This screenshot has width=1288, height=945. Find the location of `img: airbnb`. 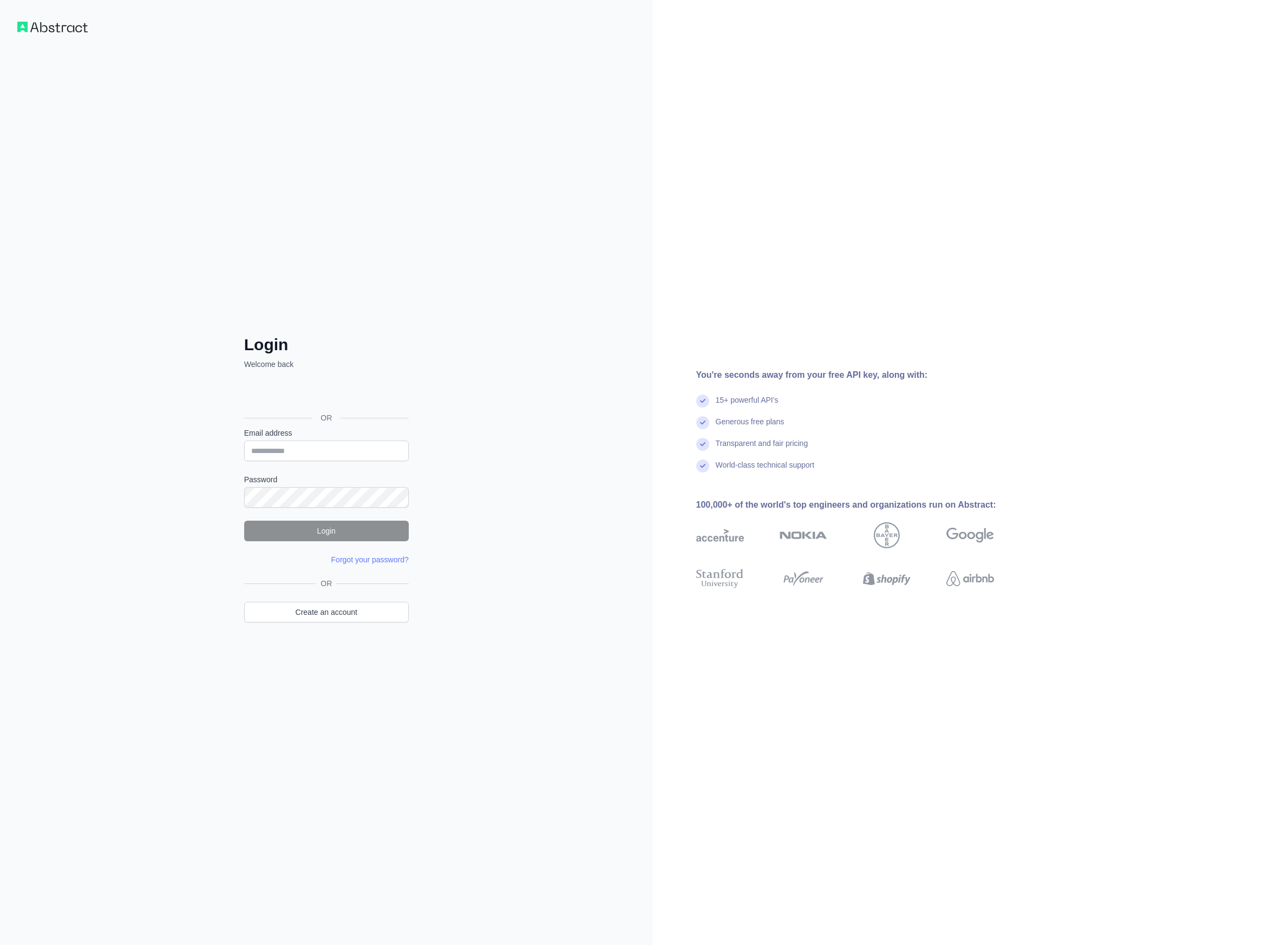

img: airbnb is located at coordinates (970, 579).